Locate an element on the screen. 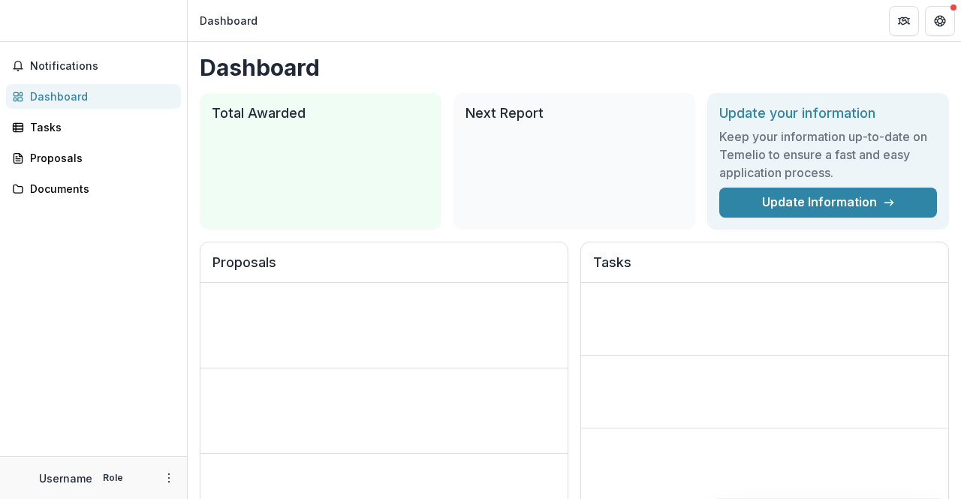 Image resolution: width=961 pixels, height=499 pixels. h2: Update your information is located at coordinates (828, 113).